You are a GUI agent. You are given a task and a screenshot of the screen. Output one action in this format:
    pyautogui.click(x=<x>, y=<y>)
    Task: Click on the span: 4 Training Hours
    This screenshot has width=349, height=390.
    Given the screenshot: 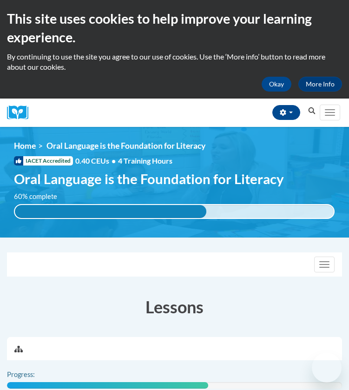 What is the action you would take?
    pyautogui.click(x=145, y=160)
    